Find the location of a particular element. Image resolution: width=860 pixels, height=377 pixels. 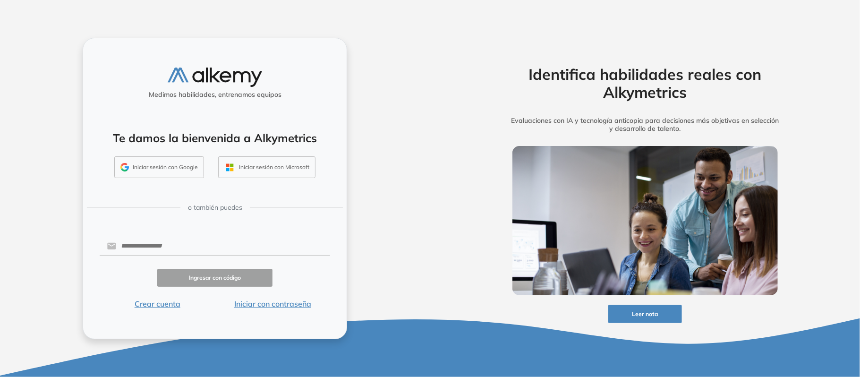

button: Iniciar sesión con Google is located at coordinates (159, 167).